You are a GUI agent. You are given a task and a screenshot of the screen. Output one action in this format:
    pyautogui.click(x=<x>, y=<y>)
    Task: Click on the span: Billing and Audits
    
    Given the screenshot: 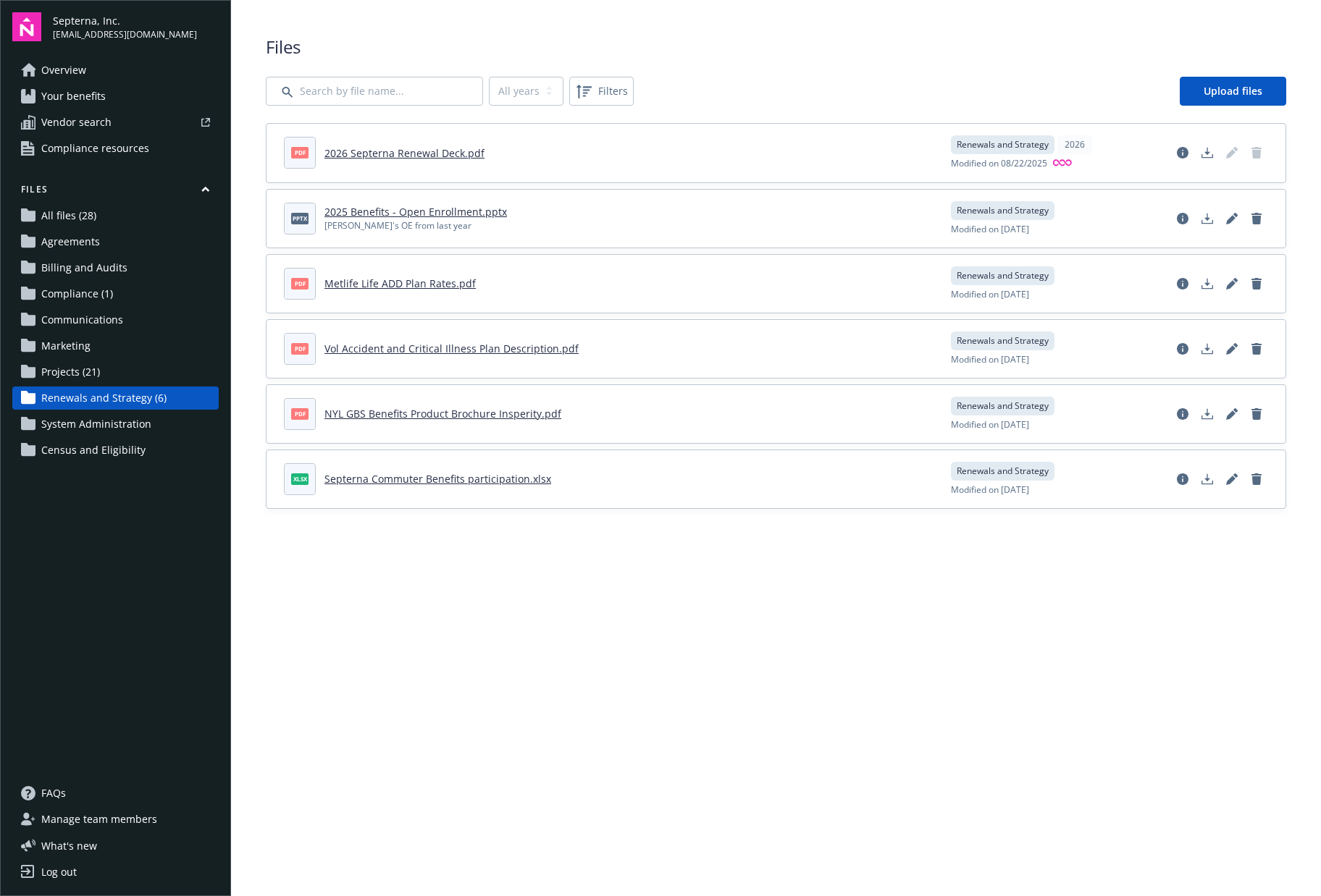 What is the action you would take?
    pyautogui.click(x=84, y=268)
    